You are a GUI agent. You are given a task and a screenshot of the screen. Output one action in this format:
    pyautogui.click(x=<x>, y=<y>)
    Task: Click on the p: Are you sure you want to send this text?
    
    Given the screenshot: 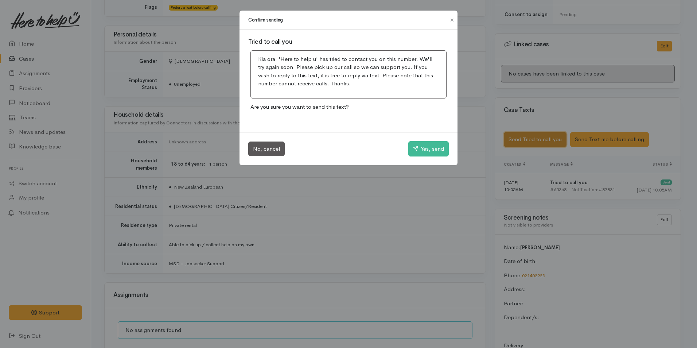 What is the action you would take?
    pyautogui.click(x=349, y=107)
    